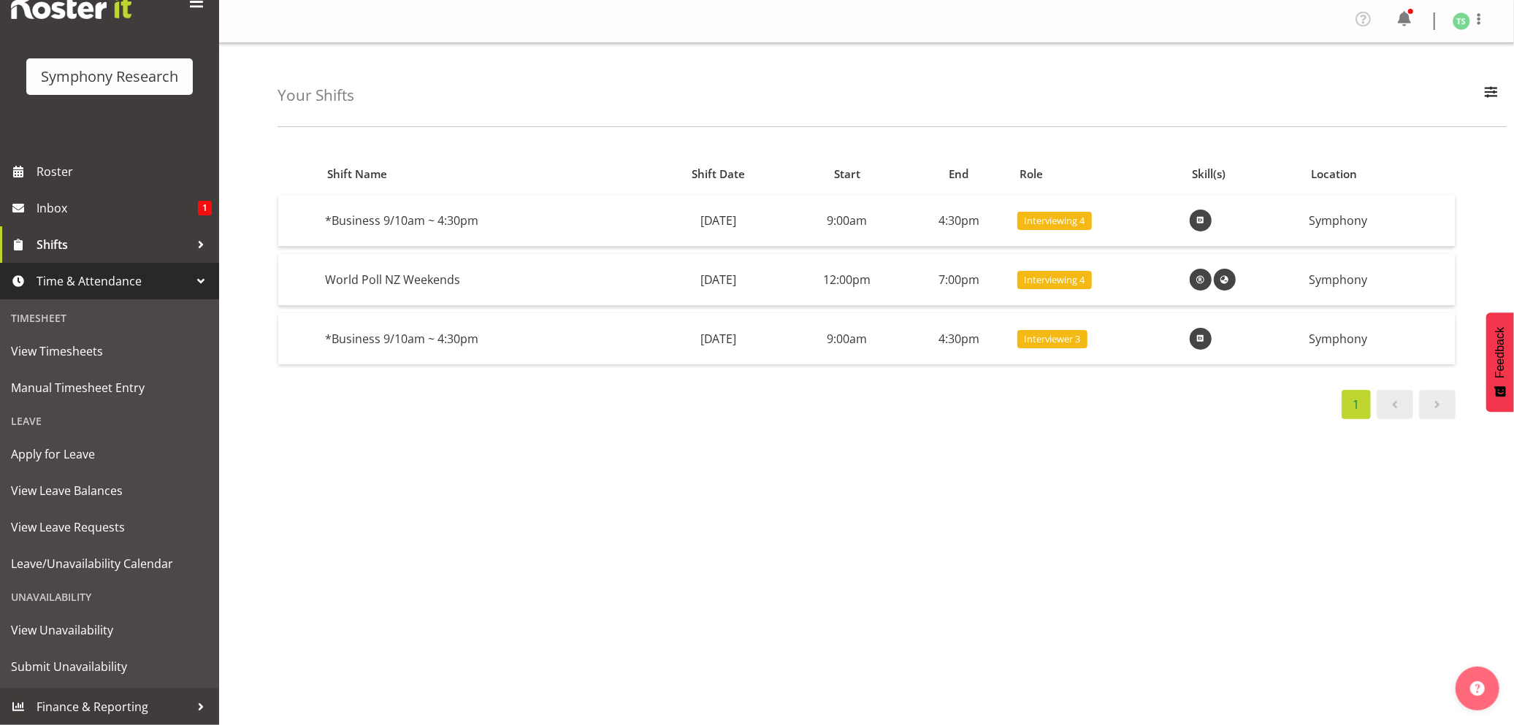  I want to click on span: Feedback, so click(1500, 353).